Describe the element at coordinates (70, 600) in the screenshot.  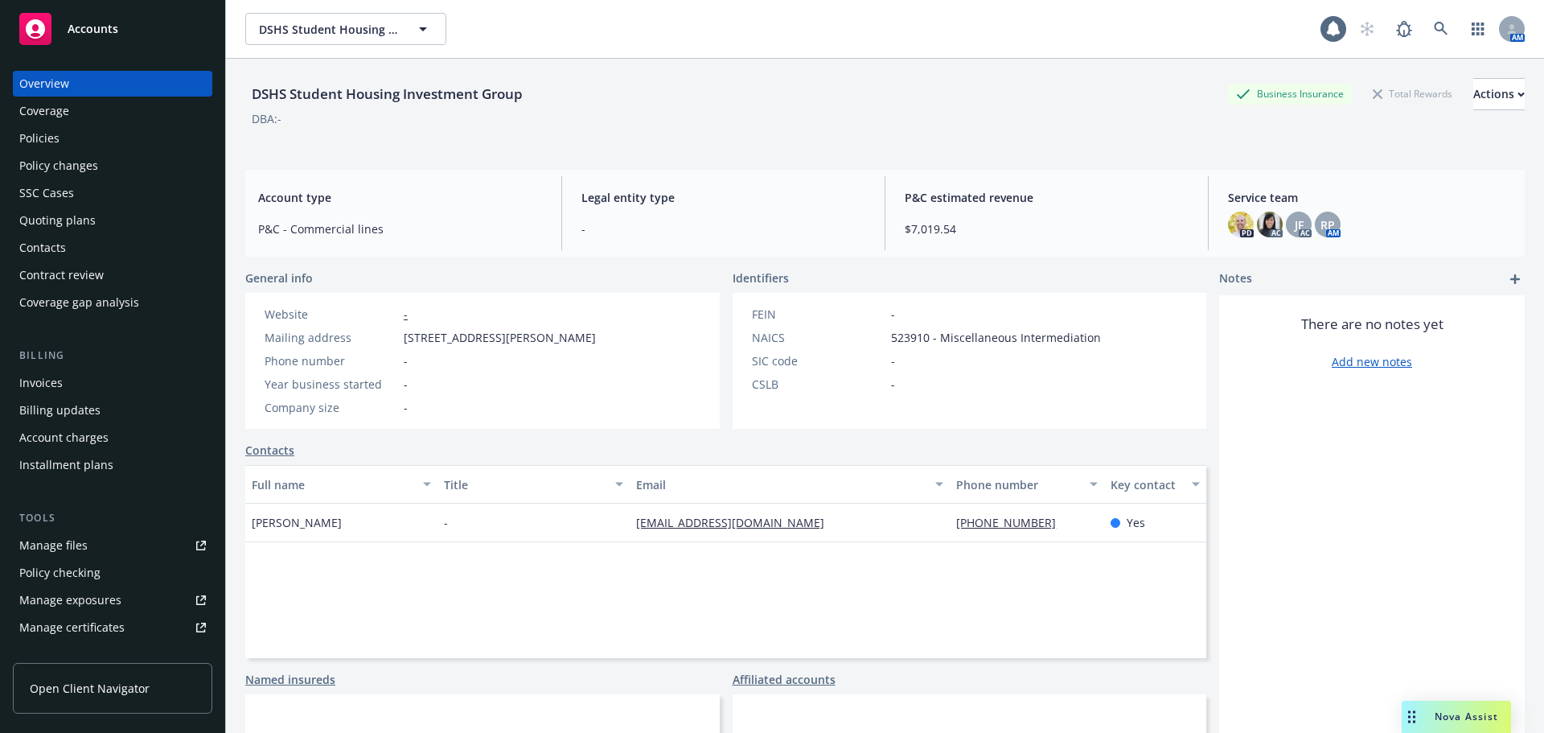
I see `div: Manage exposures` at that location.